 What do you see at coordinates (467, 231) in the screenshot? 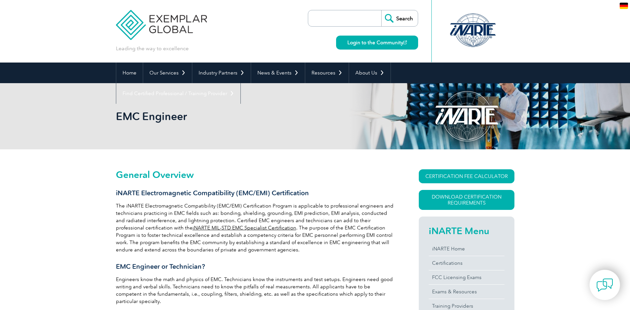
I see `h2: iNARTE Menu` at bounding box center [467, 231].